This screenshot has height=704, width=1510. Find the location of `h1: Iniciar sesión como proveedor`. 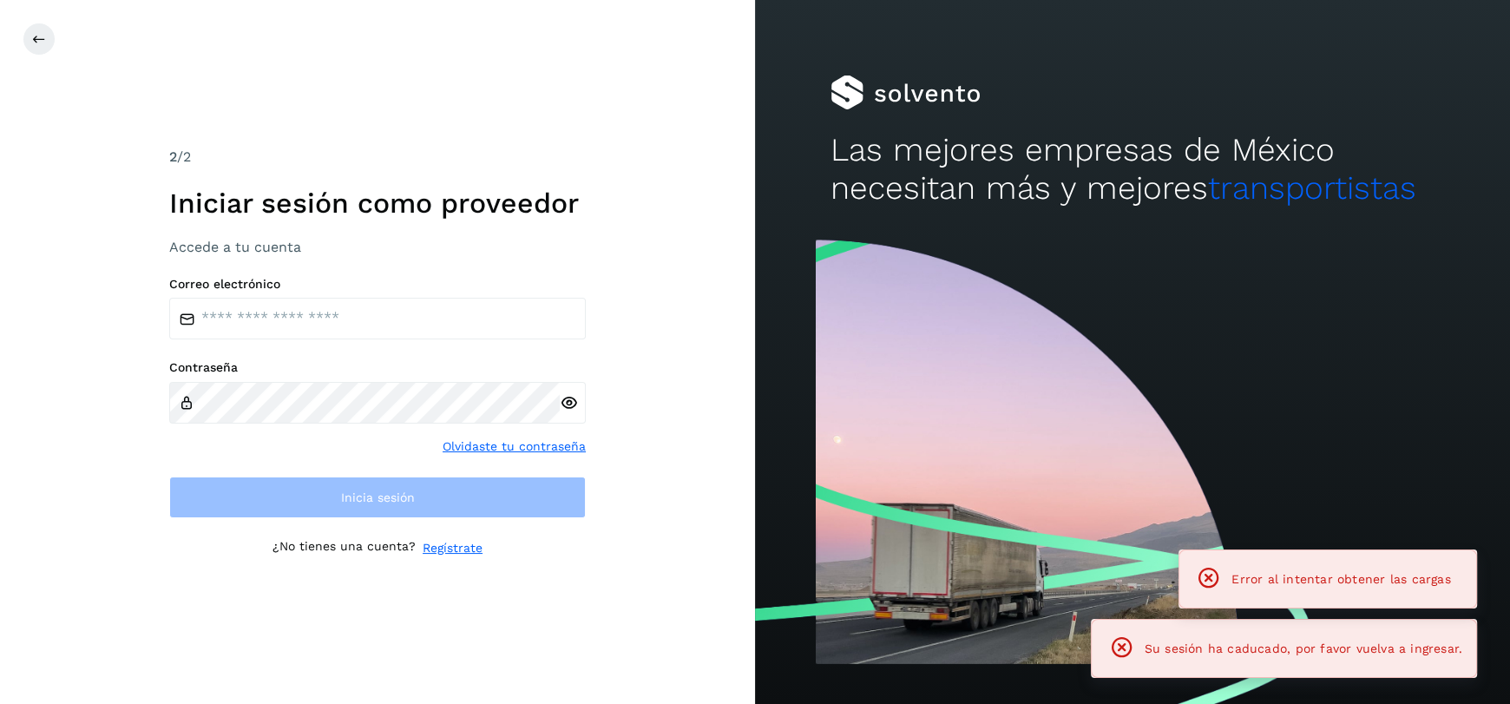

h1: Iniciar sesión como proveedor is located at coordinates (377, 203).